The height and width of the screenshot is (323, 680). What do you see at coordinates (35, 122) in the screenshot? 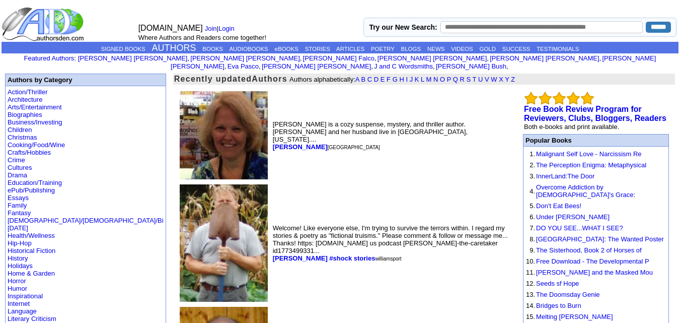
I see `a: Business/Investing` at bounding box center [35, 122].